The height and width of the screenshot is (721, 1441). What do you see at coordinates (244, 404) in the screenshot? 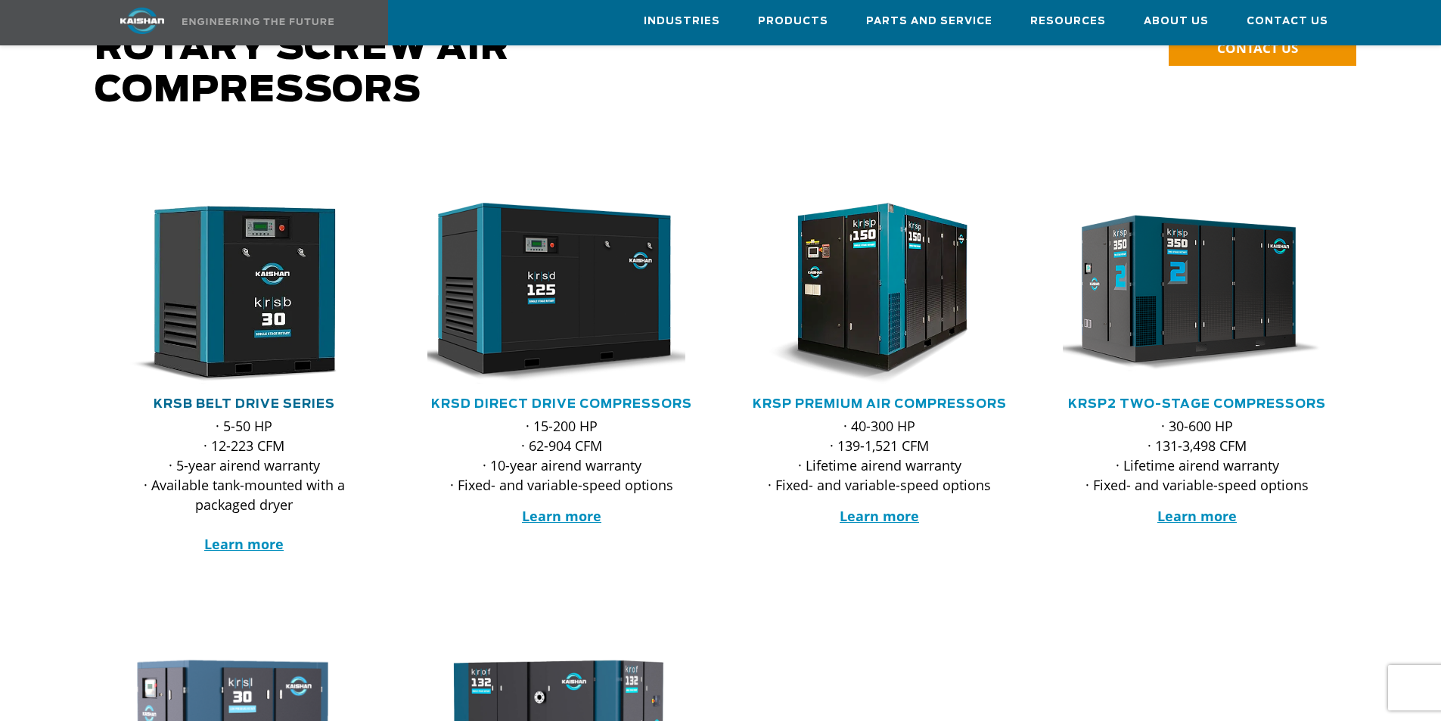
I see `a: KRSB Belt Drive Series` at bounding box center [244, 404].